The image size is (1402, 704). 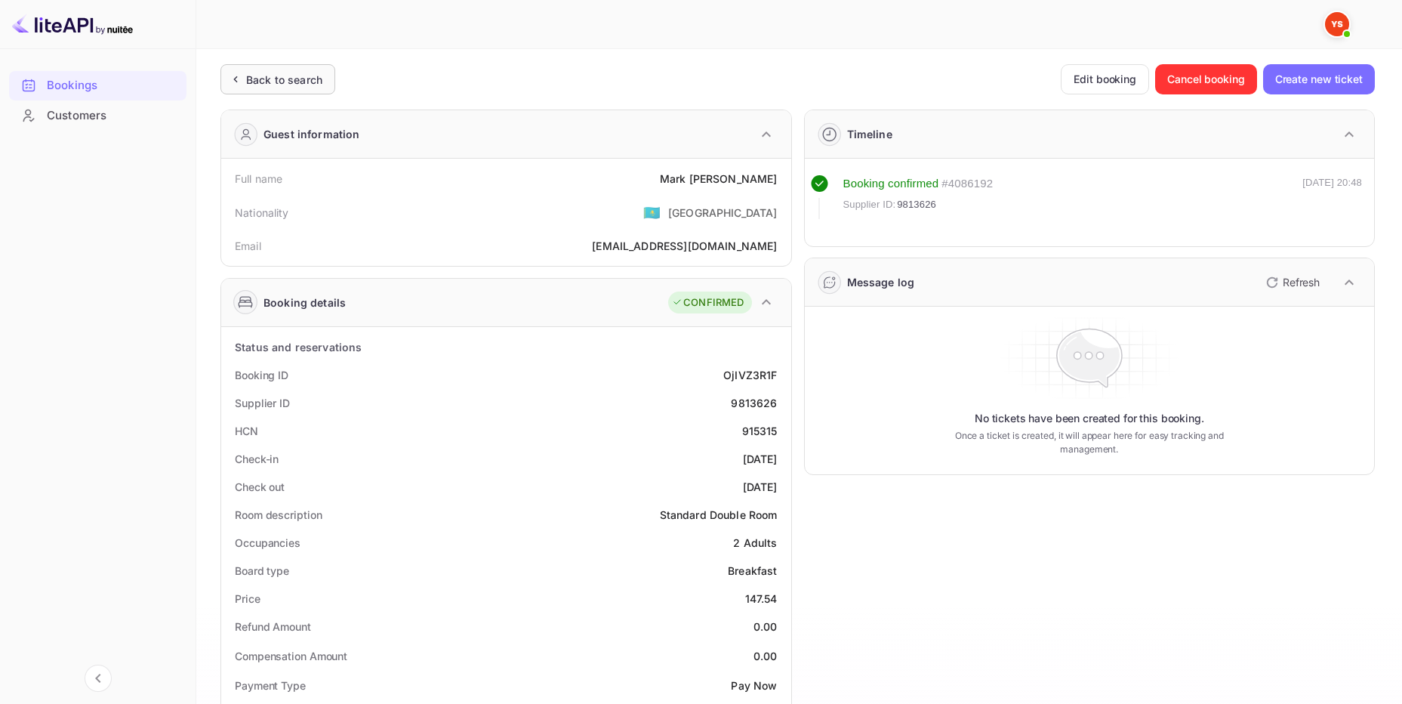 I want to click on div: Check out, so click(x=260, y=486).